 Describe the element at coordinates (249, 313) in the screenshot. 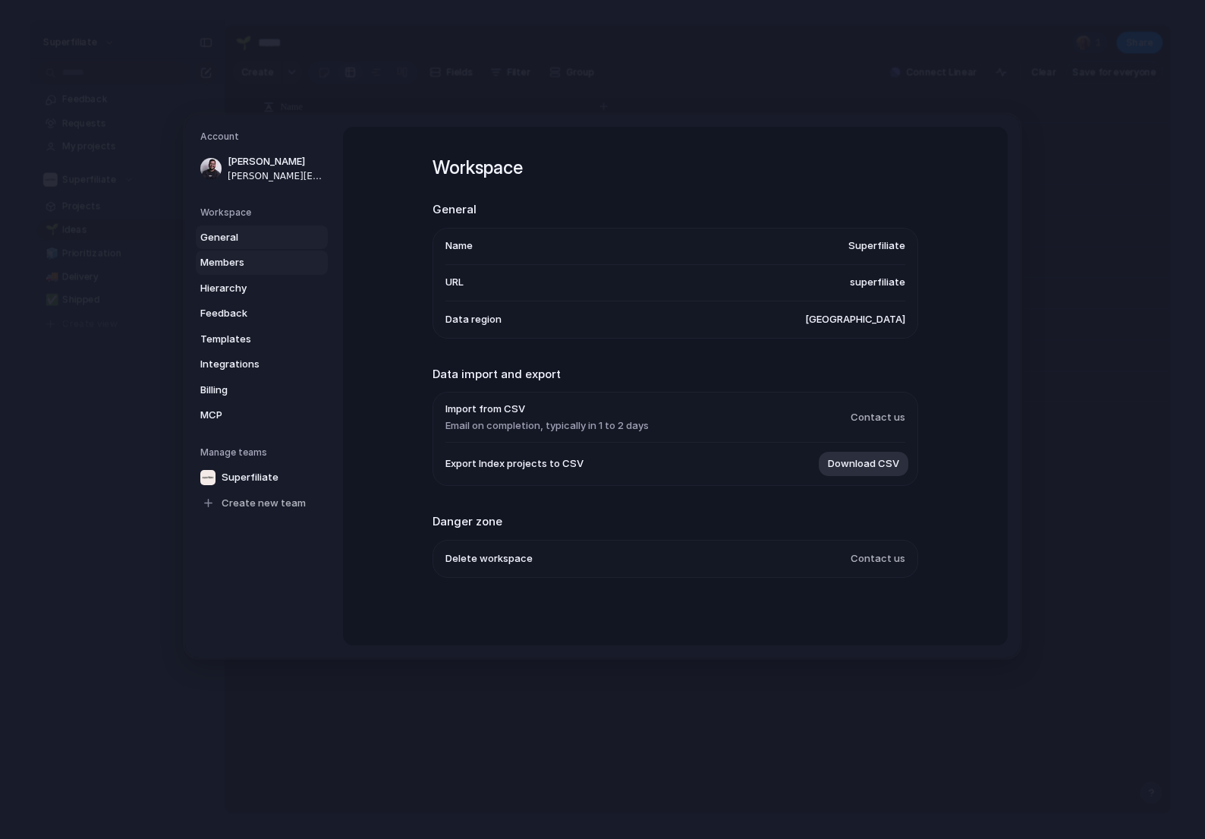

I see `span: Feedback` at that location.